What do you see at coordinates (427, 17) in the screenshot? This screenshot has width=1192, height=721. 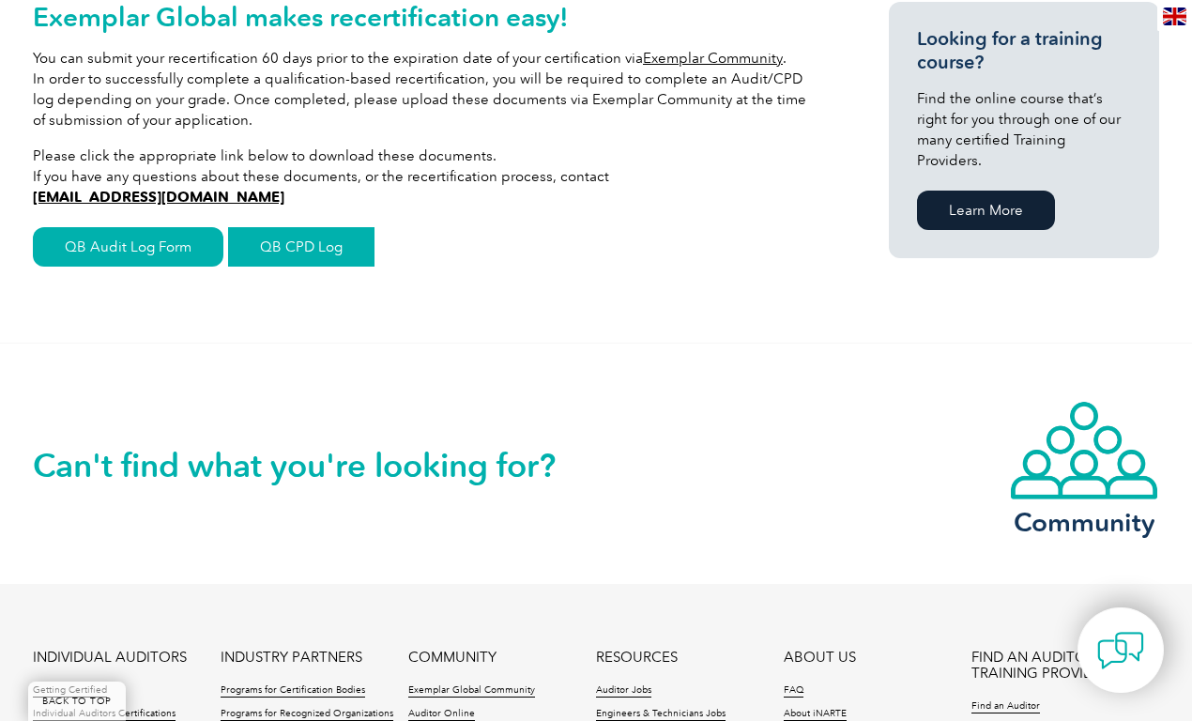 I see `h2: Exemplar Global makes recertification easy!` at bounding box center [427, 17].